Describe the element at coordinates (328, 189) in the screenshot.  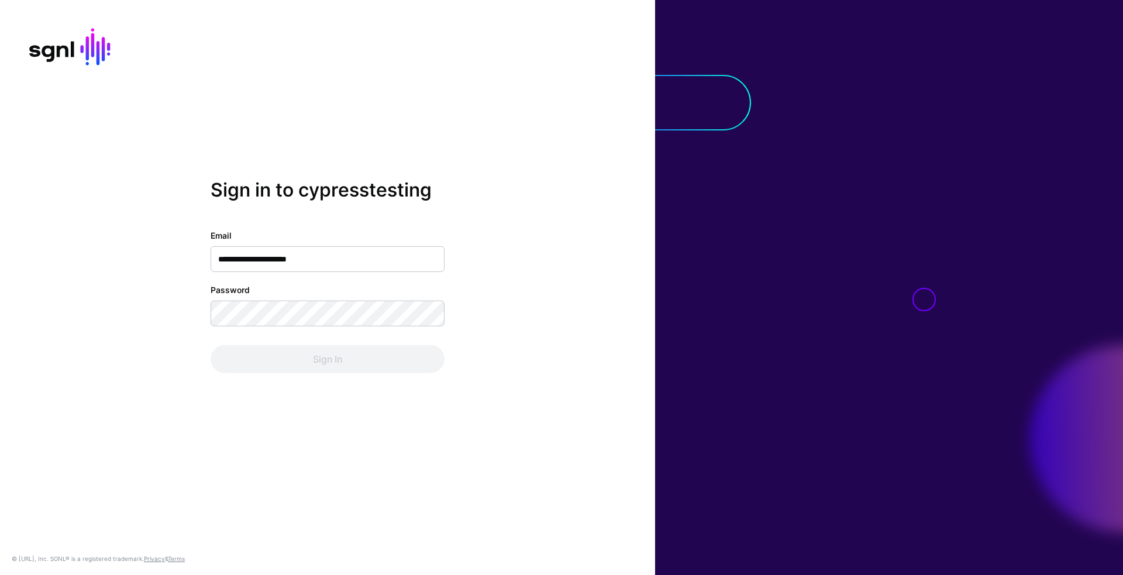
I see `h2: Sign in to cypresstesting` at that location.